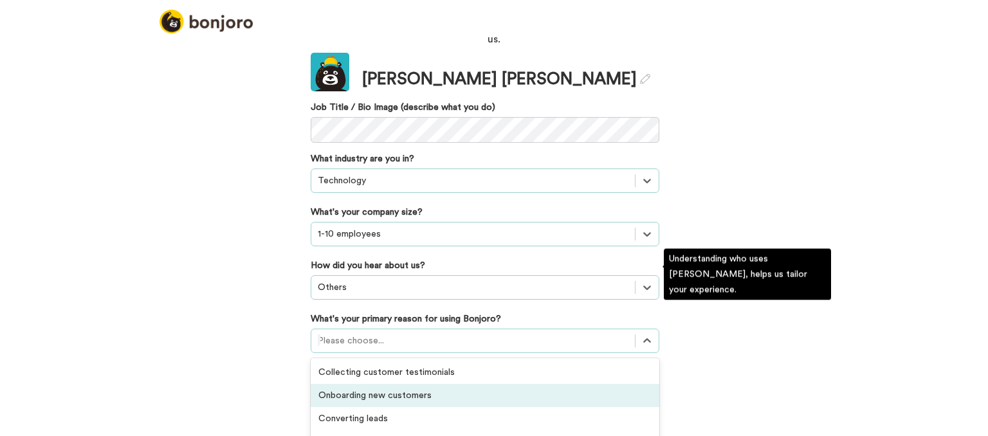  What do you see at coordinates (485, 373) in the screenshot?
I see `div: Collecting customer testimonials` at bounding box center [485, 373].